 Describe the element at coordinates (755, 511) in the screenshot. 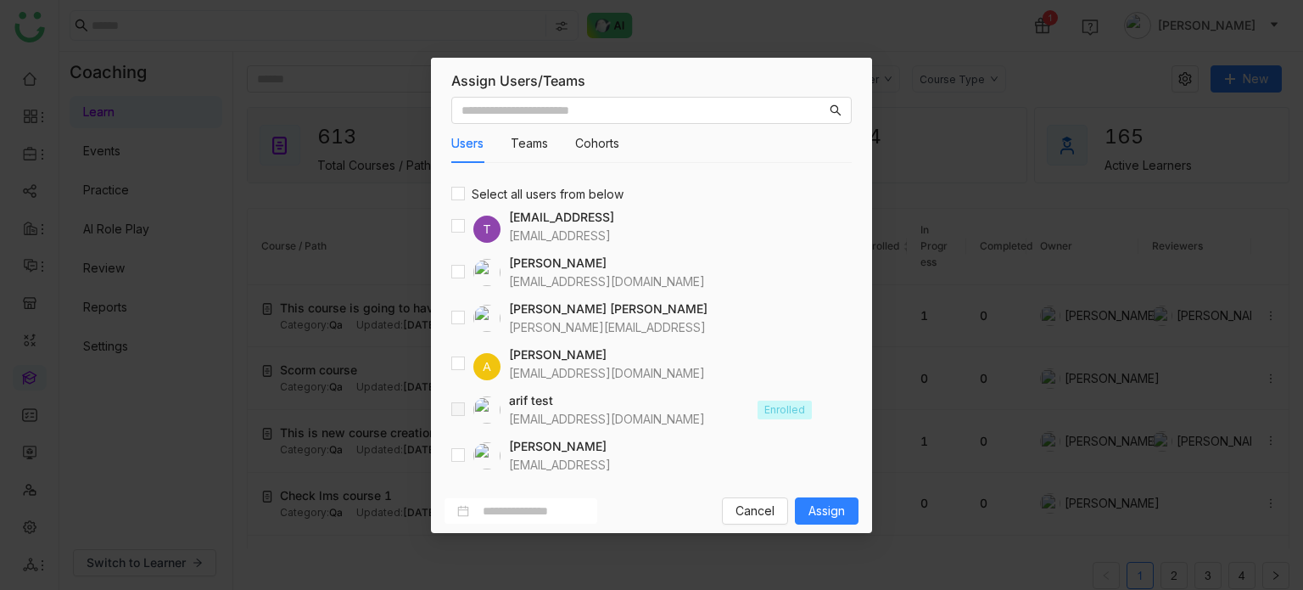

I see `button: Cancel` at that location.